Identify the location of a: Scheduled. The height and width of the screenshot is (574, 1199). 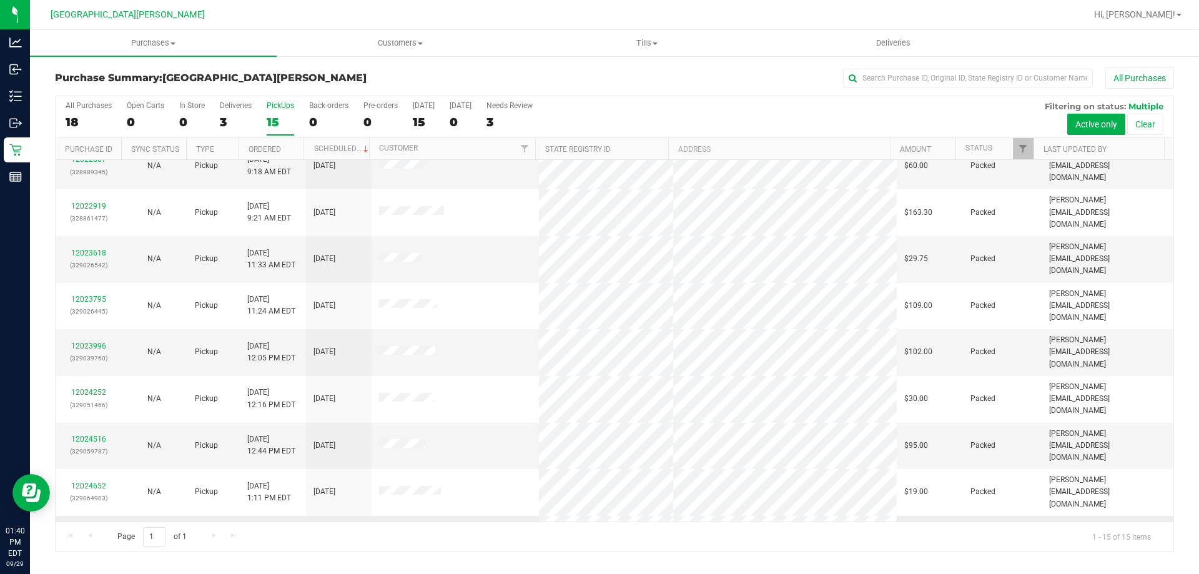
(342, 149).